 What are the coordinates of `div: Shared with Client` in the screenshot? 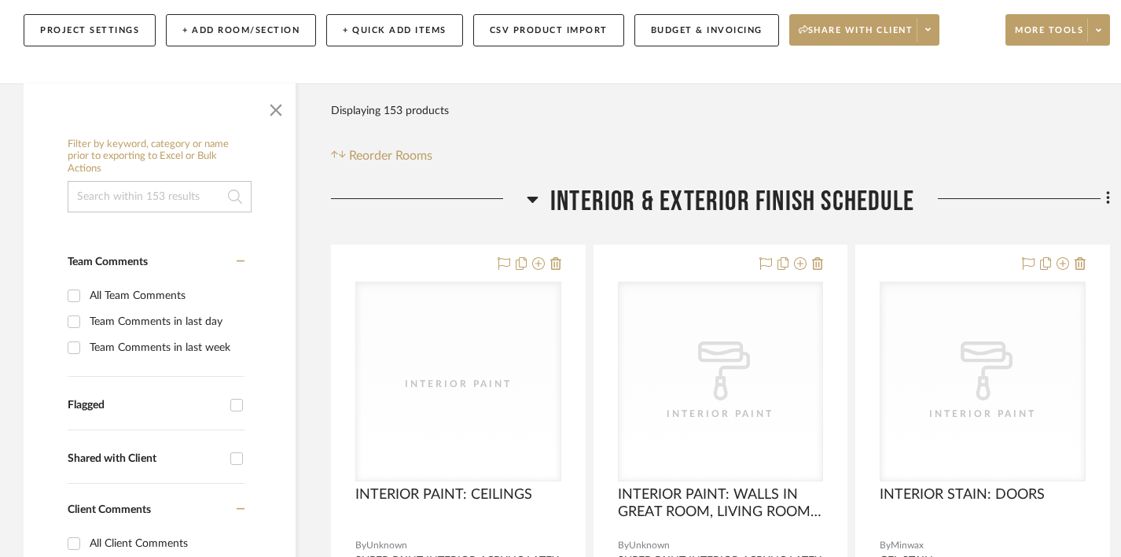 It's located at (145, 458).